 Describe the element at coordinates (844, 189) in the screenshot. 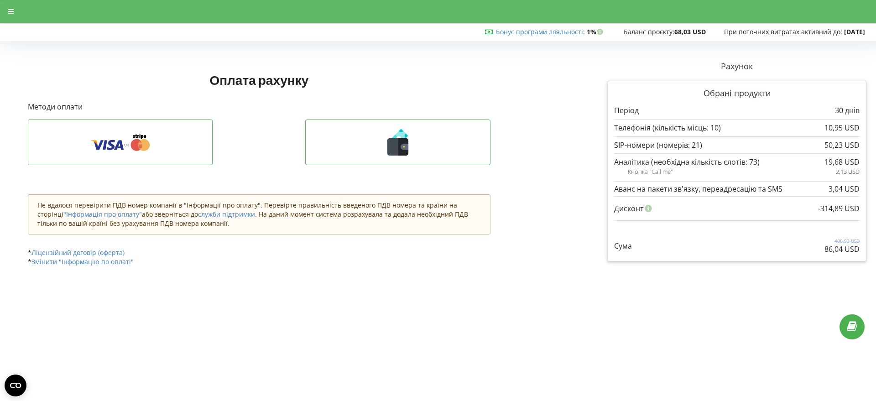

I see `div: 3,04 USD` at that location.